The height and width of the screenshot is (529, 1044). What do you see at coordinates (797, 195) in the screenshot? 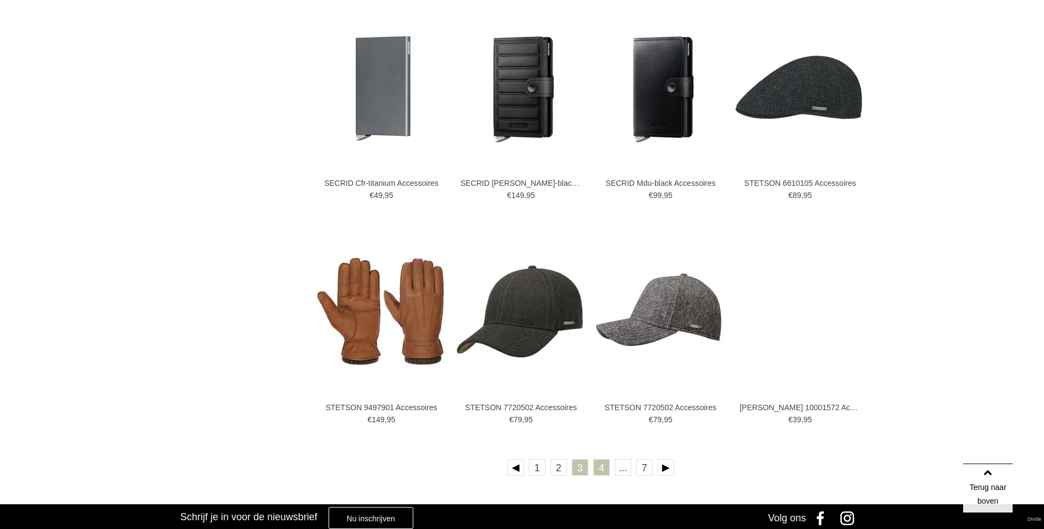
I see `span: 89` at bounding box center [797, 195].